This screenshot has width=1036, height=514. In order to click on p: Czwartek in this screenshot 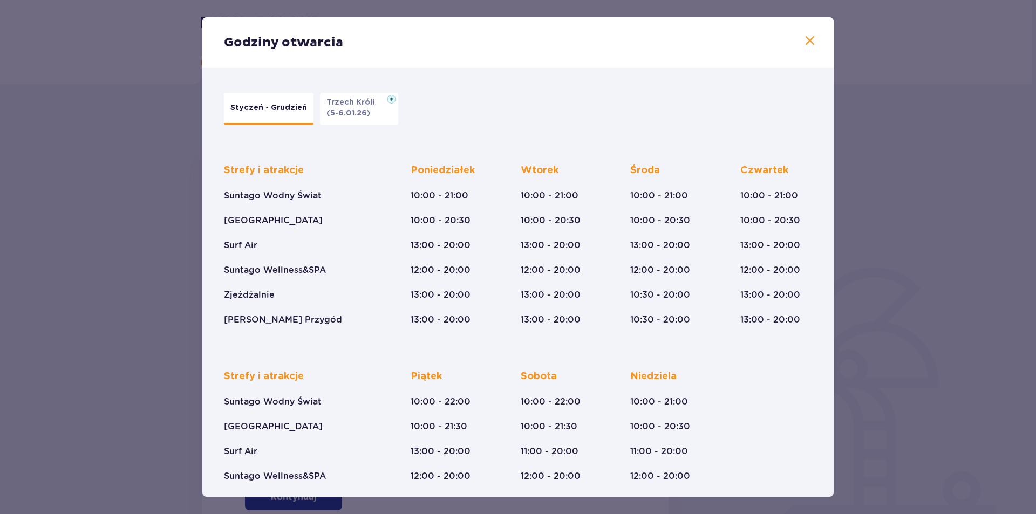, I will do `click(764, 170)`.